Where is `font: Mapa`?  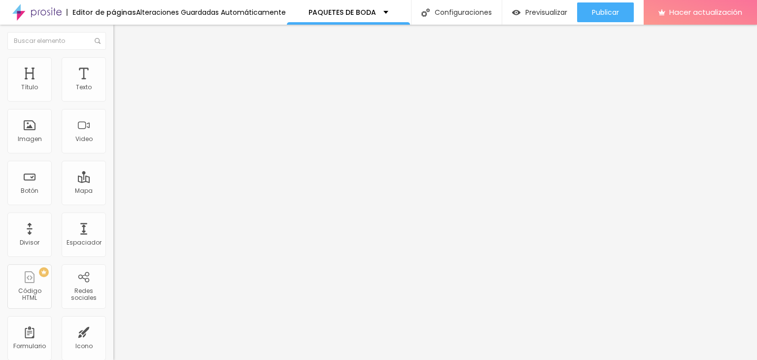 font: Mapa is located at coordinates (84, 190).